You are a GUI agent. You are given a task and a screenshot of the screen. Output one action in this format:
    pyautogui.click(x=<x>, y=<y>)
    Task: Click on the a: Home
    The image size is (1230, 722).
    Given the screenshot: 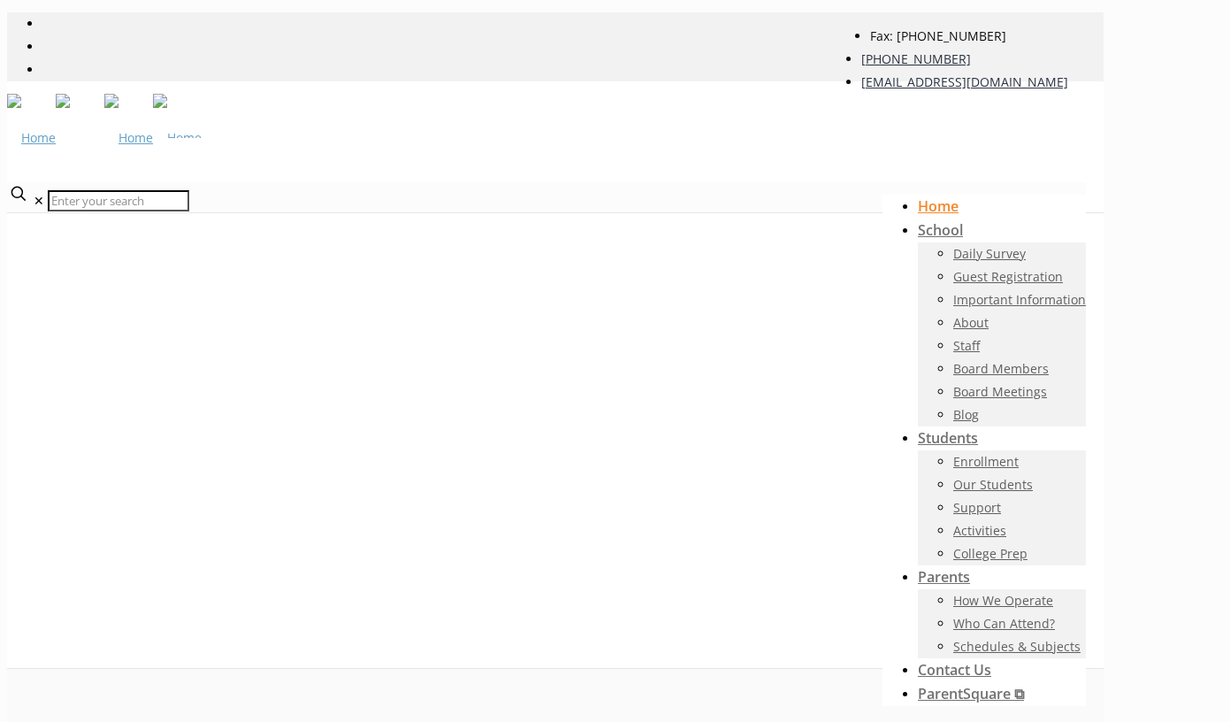 What is the action you would take?
    pyautogui.click(x=938, y=206)
    